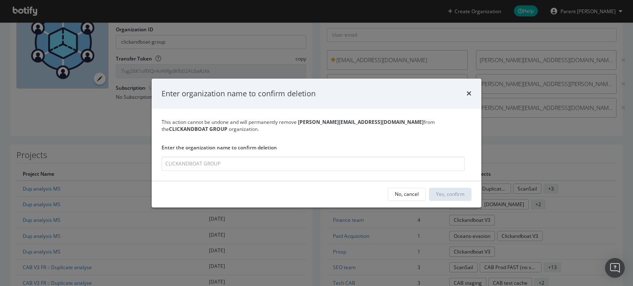 Image resolution: width=633 pixels, height=286 pixels. What do you see at coordinates (450, 194) in the screenshot?
I see `div: Yes, confirm` at bounding box center [450, 194].